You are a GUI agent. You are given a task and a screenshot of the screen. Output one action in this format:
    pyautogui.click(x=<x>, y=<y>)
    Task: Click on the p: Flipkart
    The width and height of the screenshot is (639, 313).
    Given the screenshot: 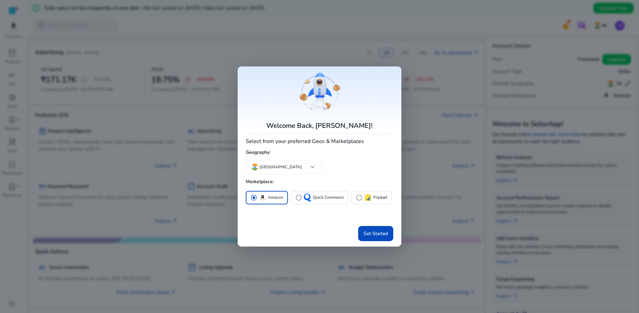 What is the action you would take?
    pyautogui.click(x=380, y=197)
    